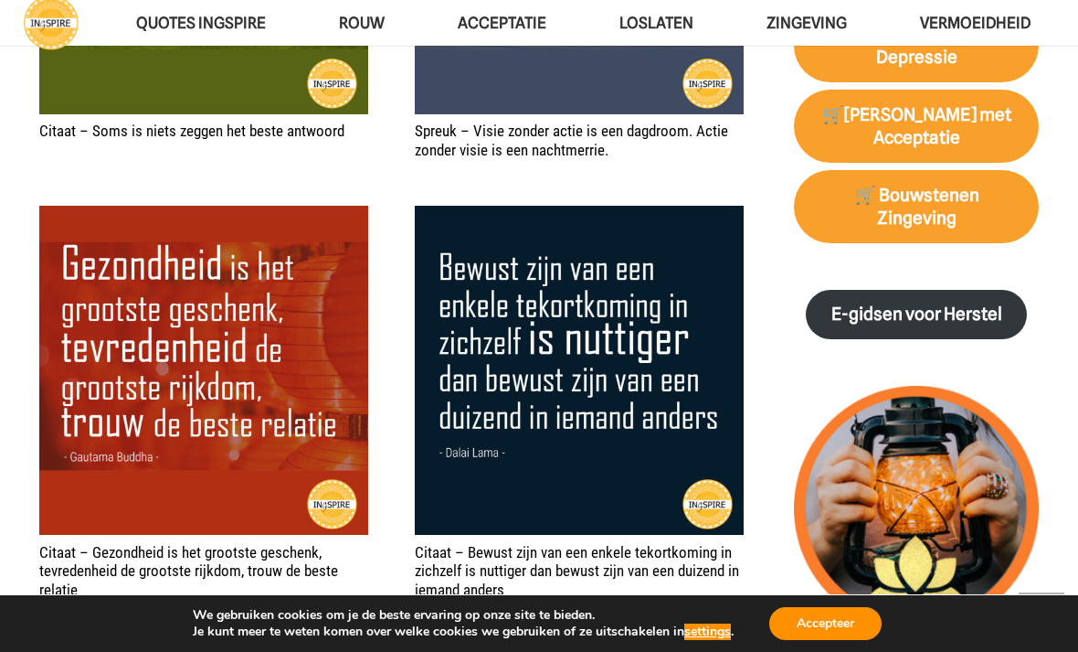  What do you see at coordinates (917, 313) in the screenshot?
I see `strong: E-gidsen voor Herstel` at bounding box center [917, 313].